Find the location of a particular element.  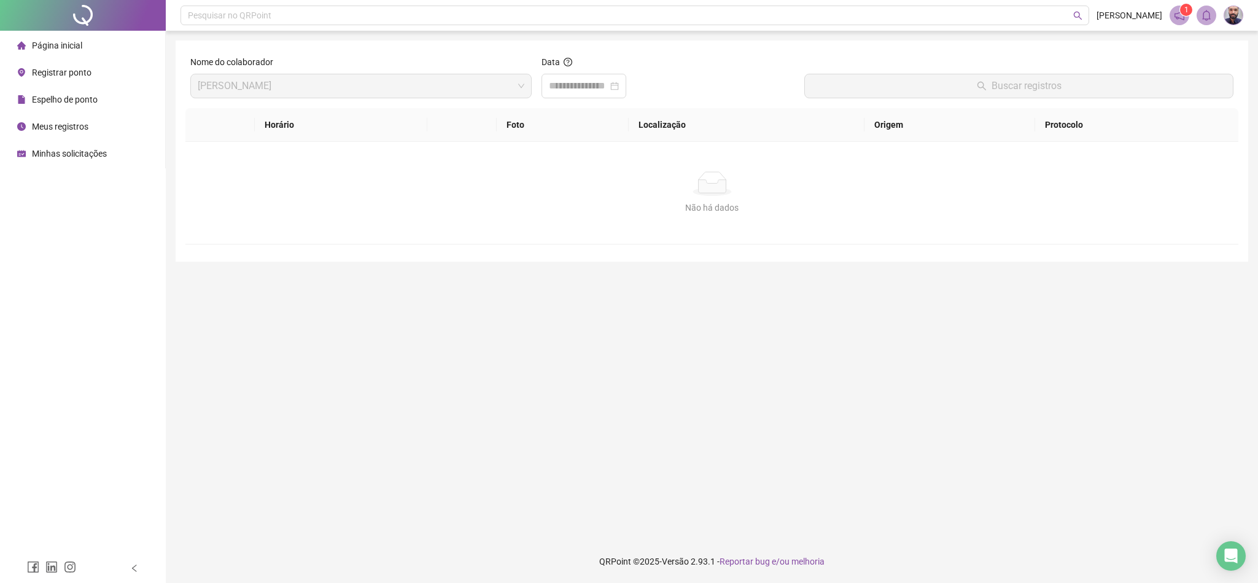

span: left is located at coordinates (134, 568).